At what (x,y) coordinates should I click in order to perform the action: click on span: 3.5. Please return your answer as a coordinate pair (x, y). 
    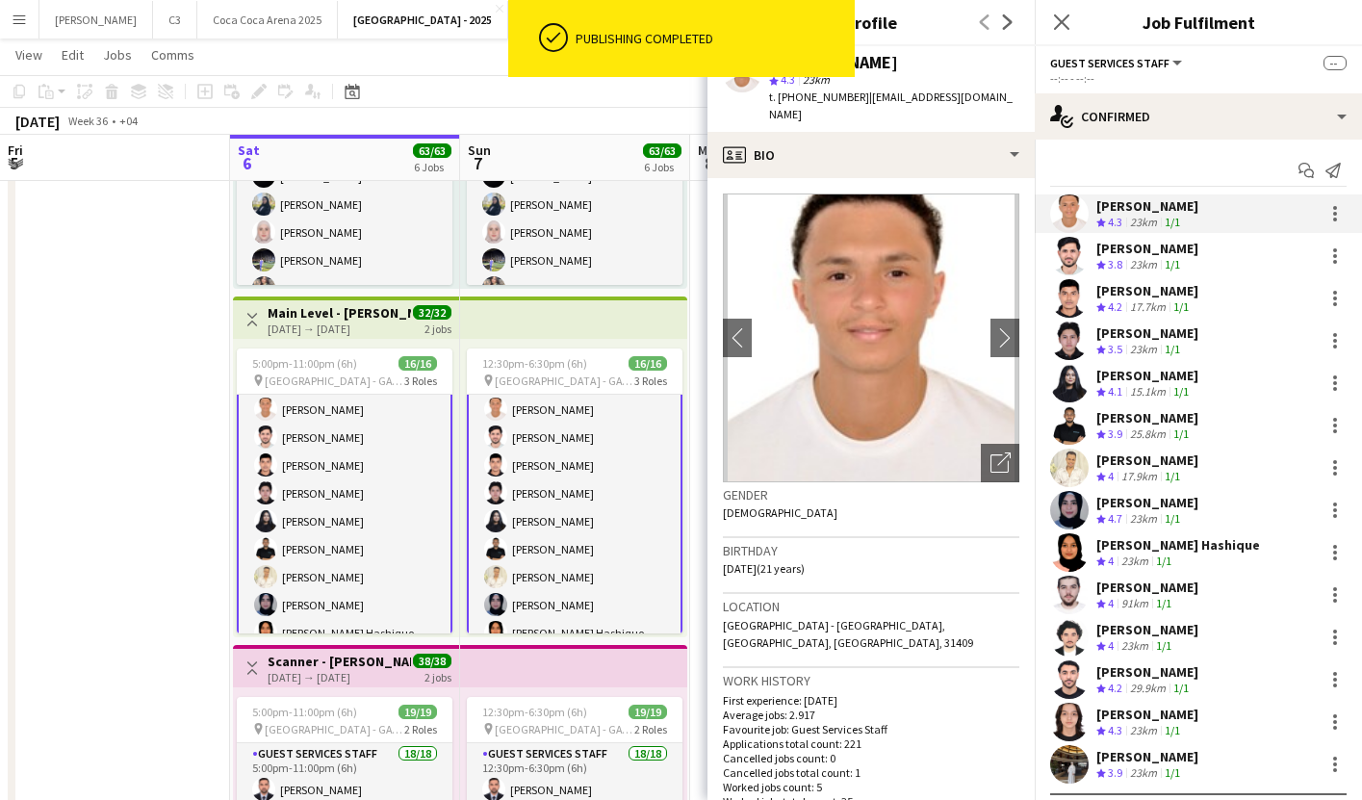
    Looking at the image, I should click on (1114, 348).